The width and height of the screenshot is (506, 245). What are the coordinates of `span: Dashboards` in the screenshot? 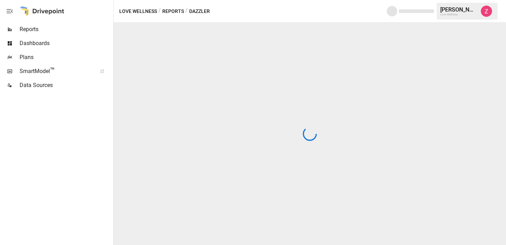 It's located at (66, 43).